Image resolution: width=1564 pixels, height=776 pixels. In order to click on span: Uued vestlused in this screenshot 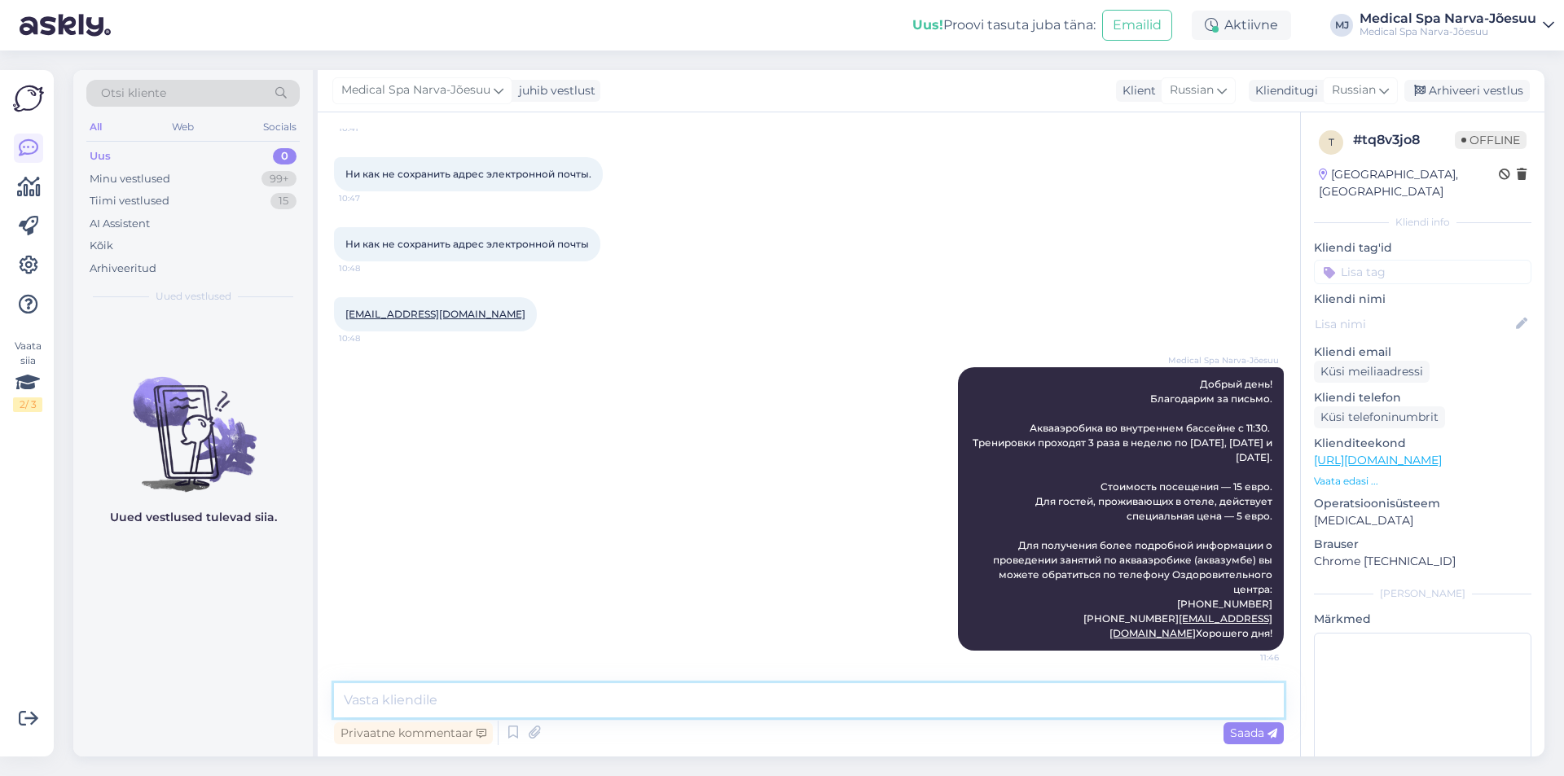, I will do `click(193, 297)`.